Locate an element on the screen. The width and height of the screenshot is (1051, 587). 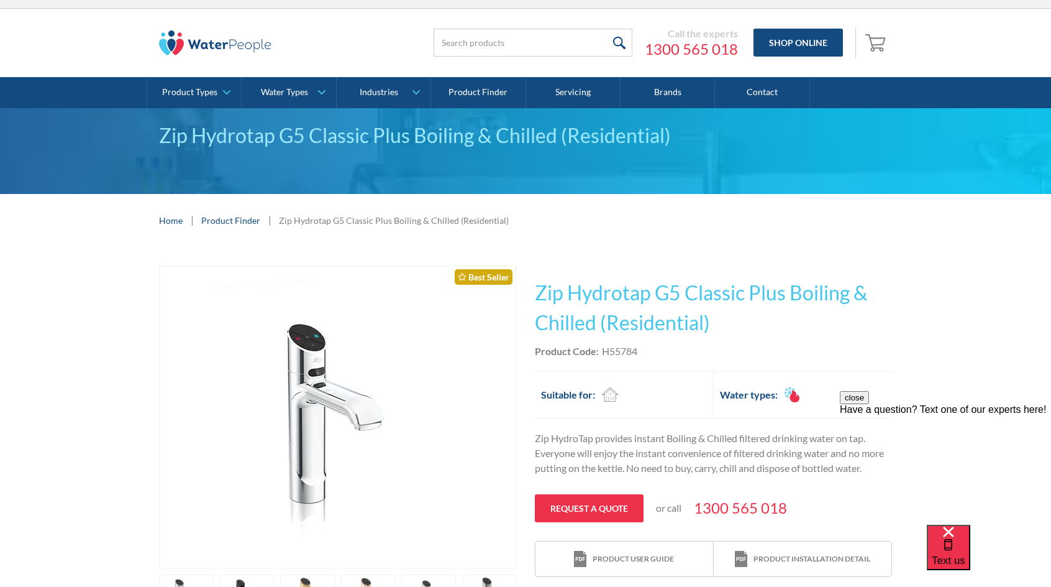
img: Zip Hydrotap G5 Classic Plus Boiling & Chilled (Residential) is located at coordinates (337, 416).